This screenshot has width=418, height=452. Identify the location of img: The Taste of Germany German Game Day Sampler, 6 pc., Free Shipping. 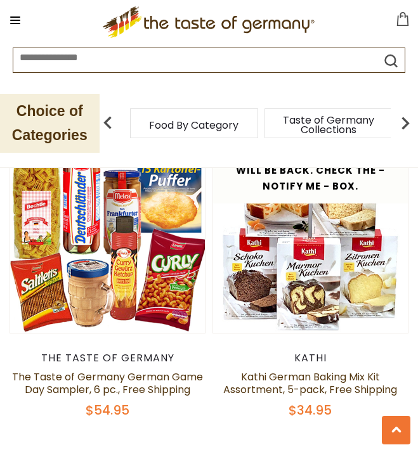
(107, 235).